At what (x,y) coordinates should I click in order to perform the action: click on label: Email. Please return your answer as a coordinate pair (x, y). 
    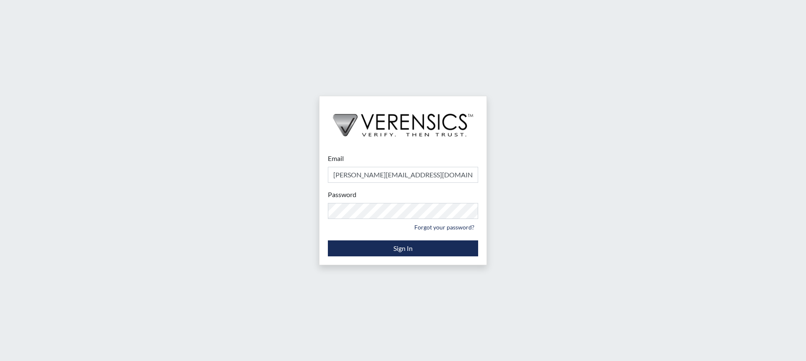
    Looking at the image, I should click on (336, 158).